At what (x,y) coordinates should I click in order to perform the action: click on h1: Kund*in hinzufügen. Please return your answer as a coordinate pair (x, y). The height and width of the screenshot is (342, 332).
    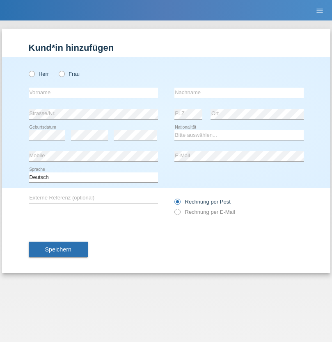
    Looking at the image, I should click on (166, 48).